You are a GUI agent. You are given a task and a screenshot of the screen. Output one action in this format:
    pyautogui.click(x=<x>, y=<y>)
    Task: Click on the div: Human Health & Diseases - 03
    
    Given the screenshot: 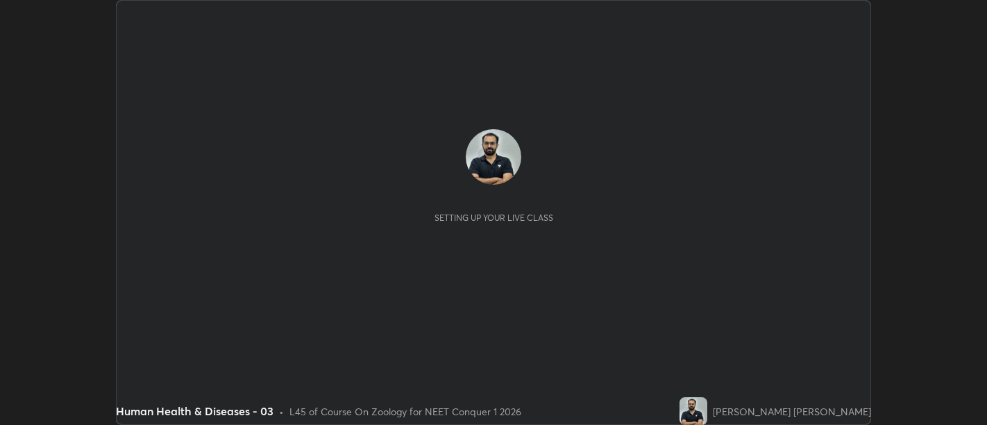 What is the action you would take?
    pyautogui.click(x=194, y=411)
    